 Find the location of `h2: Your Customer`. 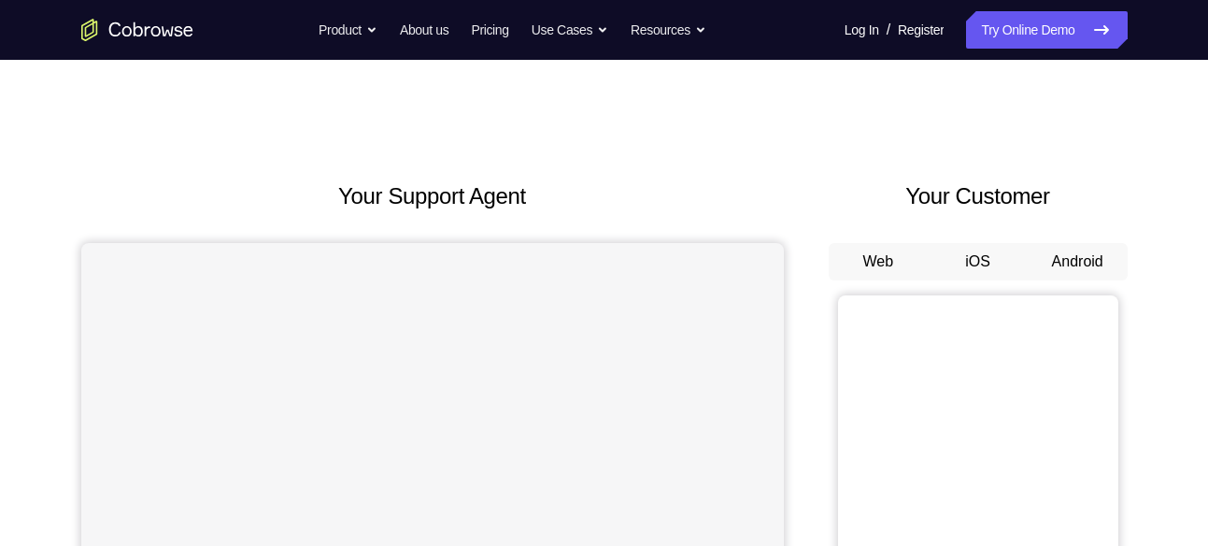

h2: Your Customer is located at coordinates (978, 196).